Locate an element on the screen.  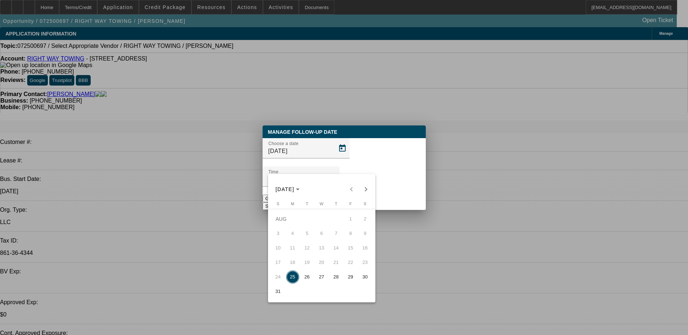
span: 27 is located at coordinates (322, 277).